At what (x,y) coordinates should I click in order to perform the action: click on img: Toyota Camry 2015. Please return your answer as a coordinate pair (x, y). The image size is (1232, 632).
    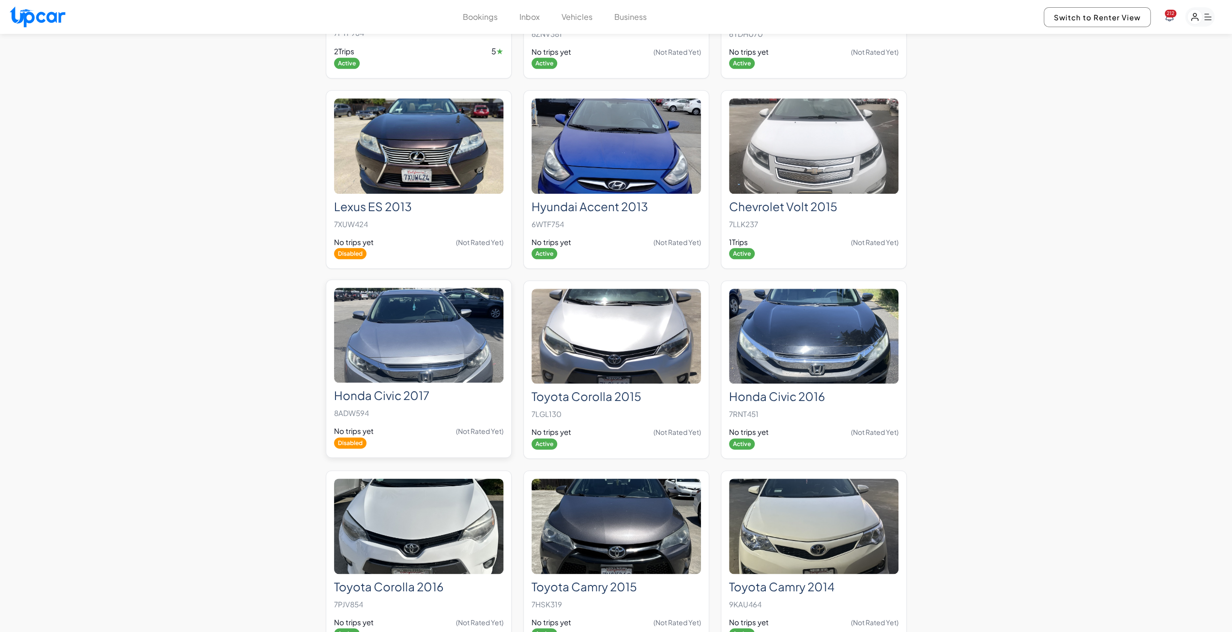
    Looking at the image, I should click on (616, 526).